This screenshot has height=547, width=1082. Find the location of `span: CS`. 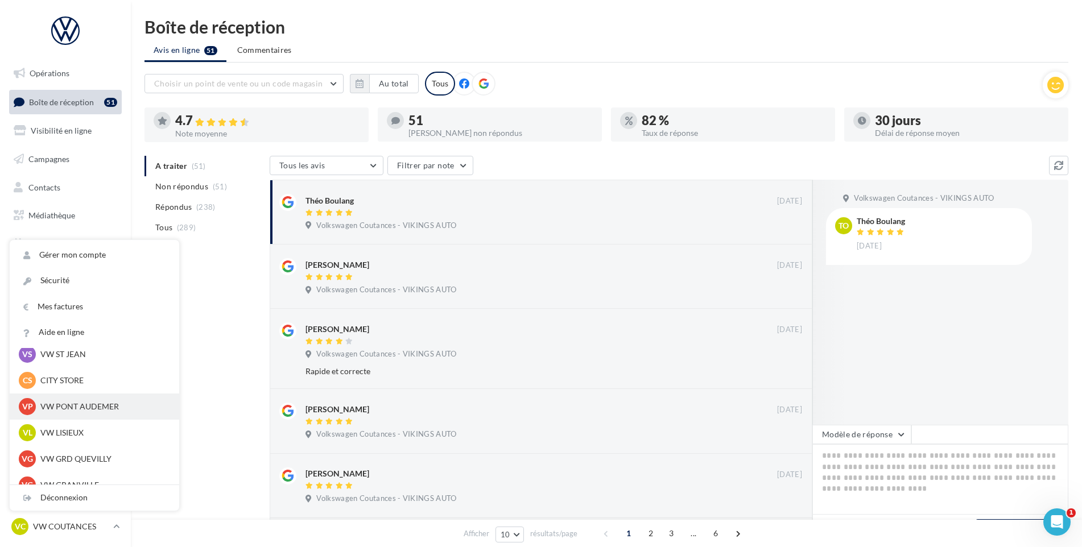

span: CS is located at coordinates (27, 380).